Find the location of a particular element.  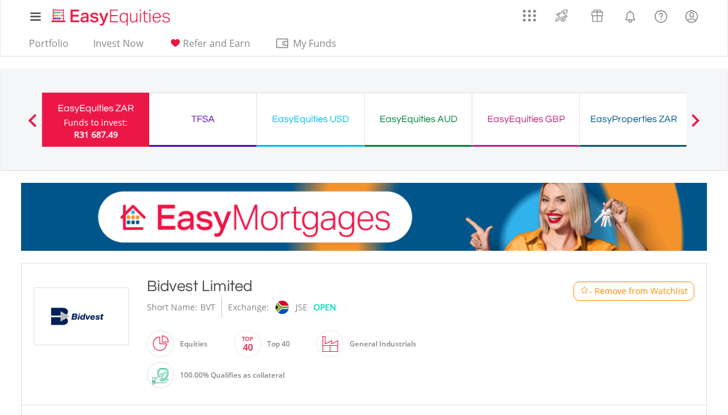

span: - Remove from Watchlist is located at coordinates (639, 291).